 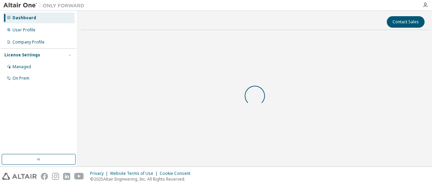 What do you see at coordinates (24, 18) in the screenshot?
I see `div: Dashboard` at bounding box center [24, 18].